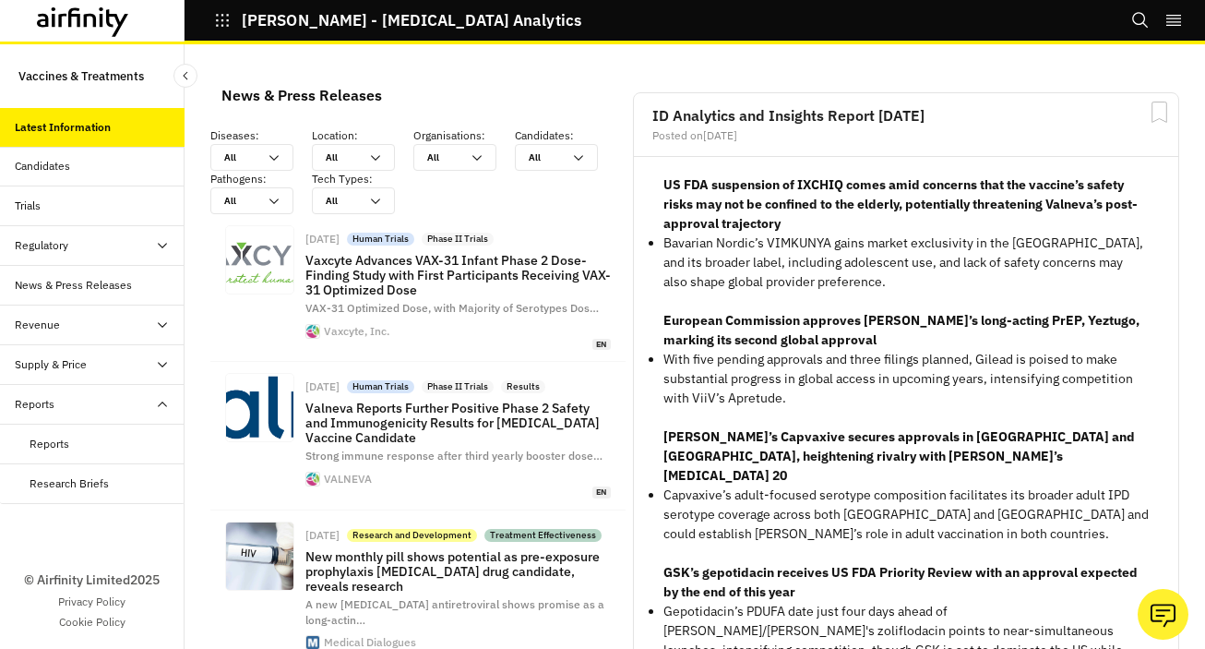 This screenshot has width=1205, height=649. Describe the element at coordinates (452, 307) in the screenshot. I see `span: VAX-31 Optimized Dose, with Majority of Serotypes Dos …` at that location.